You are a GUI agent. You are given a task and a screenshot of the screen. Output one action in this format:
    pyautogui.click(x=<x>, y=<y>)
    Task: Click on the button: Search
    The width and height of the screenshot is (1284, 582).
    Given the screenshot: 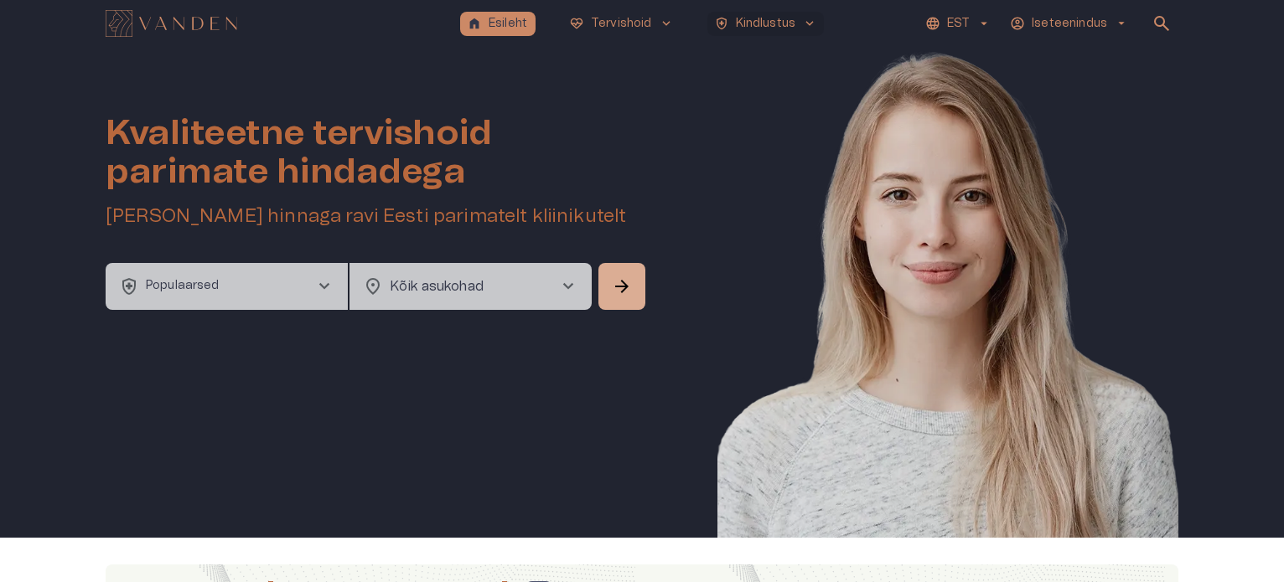 What is the action you would take?
    pyautogui.click(x=622, y=287)
    